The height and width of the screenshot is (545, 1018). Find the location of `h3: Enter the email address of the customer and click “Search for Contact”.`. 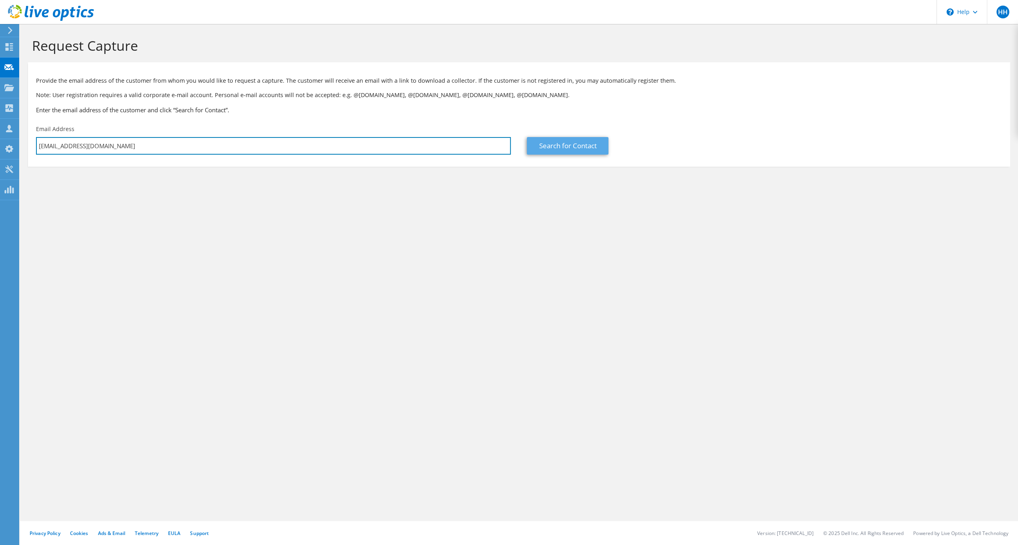

h3: Enter the email address of the customer and click “Search for Contact”. is located at coordinates (519, 110).